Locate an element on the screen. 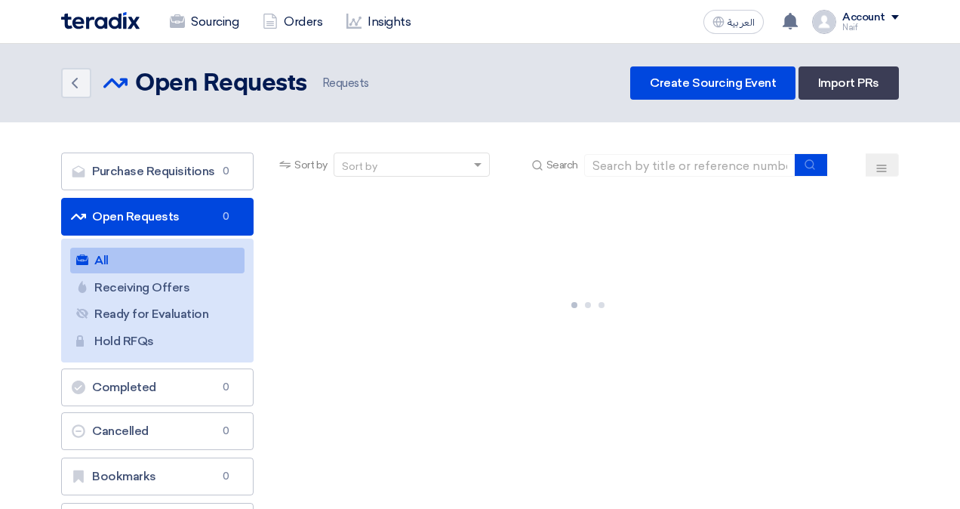  span: Requests is located at coordinates (344, 83).